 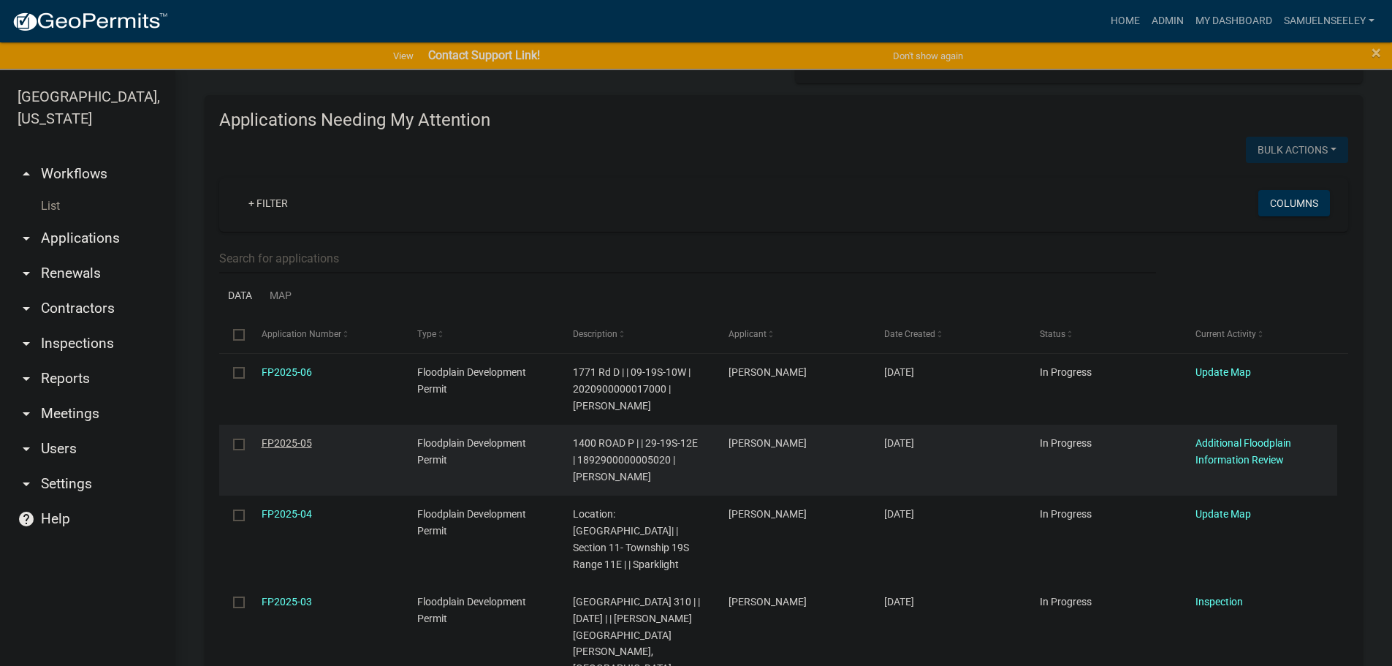 What do you see at coordinates (910, 334) in the screenshot?
I see `span: Date Created` at bounding box center [910, 334].